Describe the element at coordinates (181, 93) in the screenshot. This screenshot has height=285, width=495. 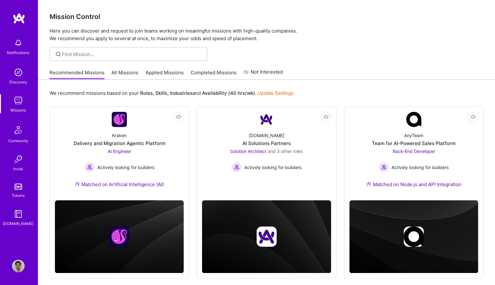
I see `b: Industries` at that location.